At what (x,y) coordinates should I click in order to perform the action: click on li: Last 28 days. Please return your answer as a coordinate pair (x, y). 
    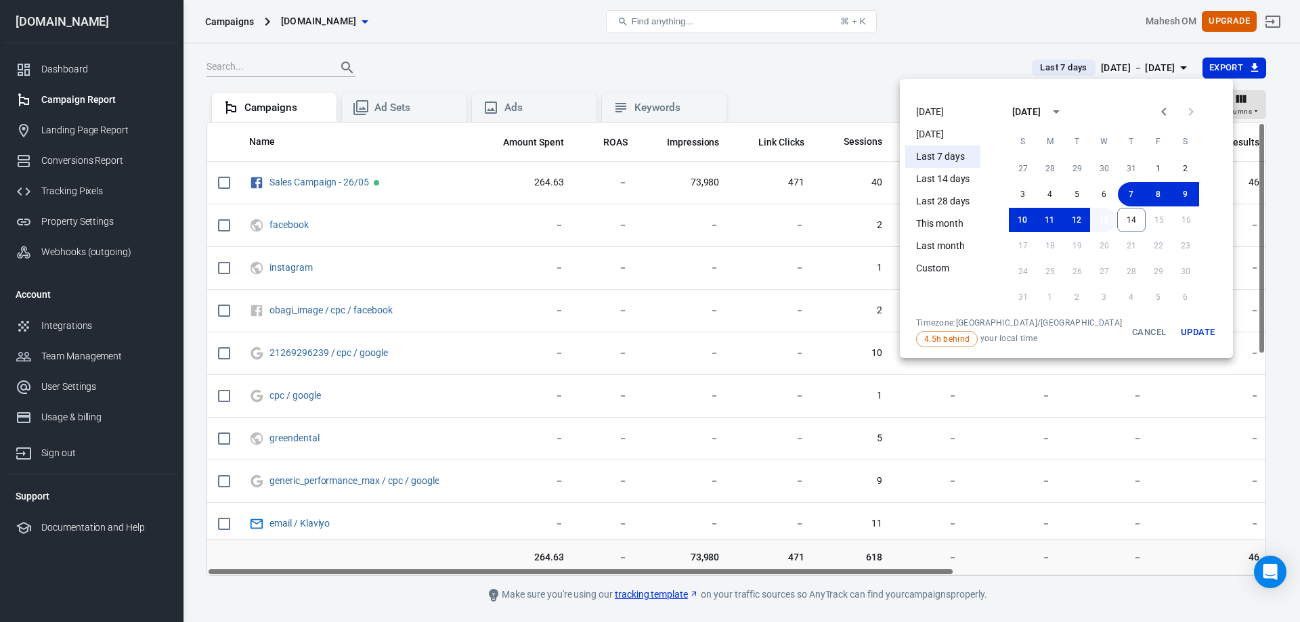
    Looking at the image, I should click on (942, 201).